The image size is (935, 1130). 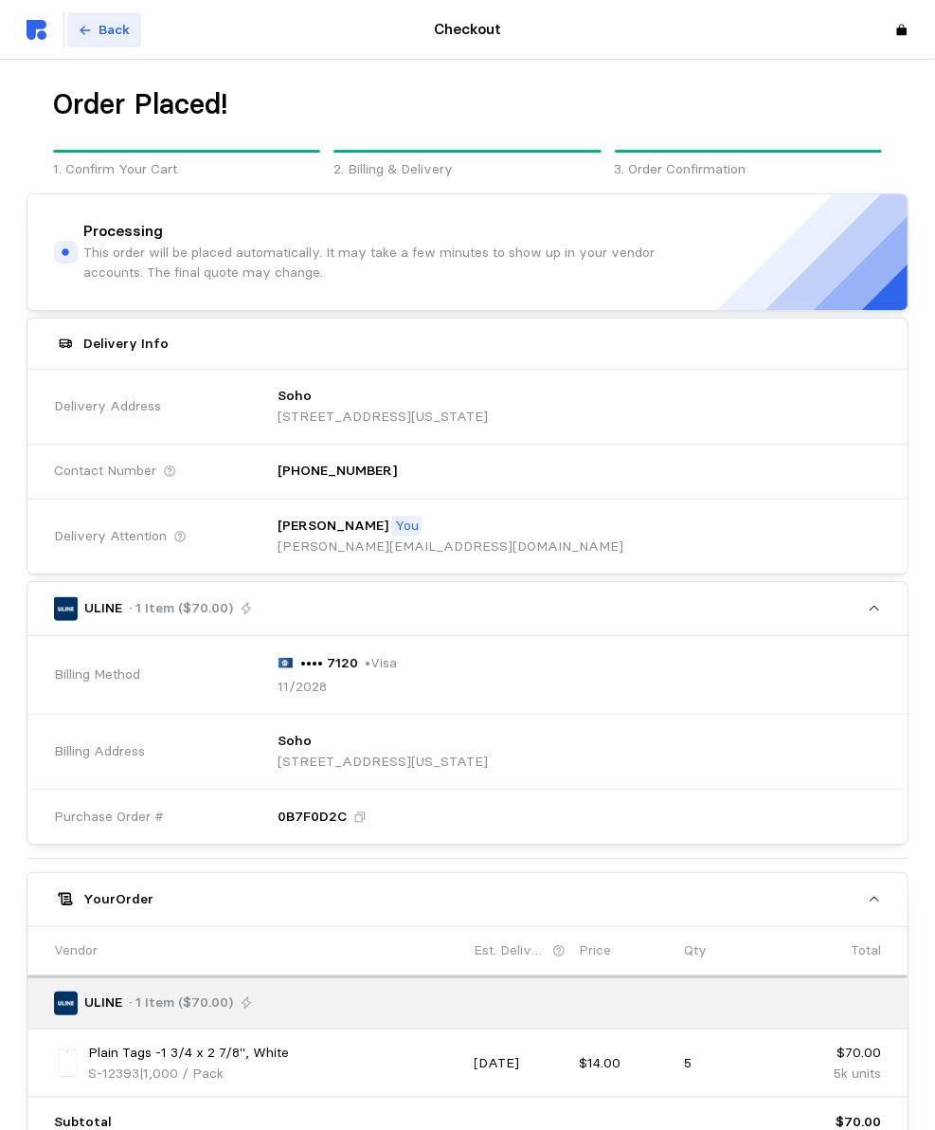 I want to click on p: Price, so click(x=595, y=950).